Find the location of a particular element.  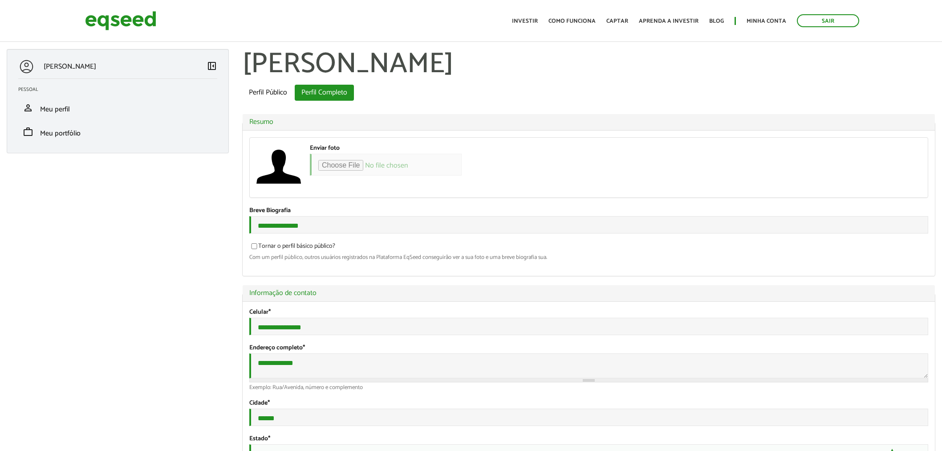

a: Informação de contato is located at coordinates (589, 293).